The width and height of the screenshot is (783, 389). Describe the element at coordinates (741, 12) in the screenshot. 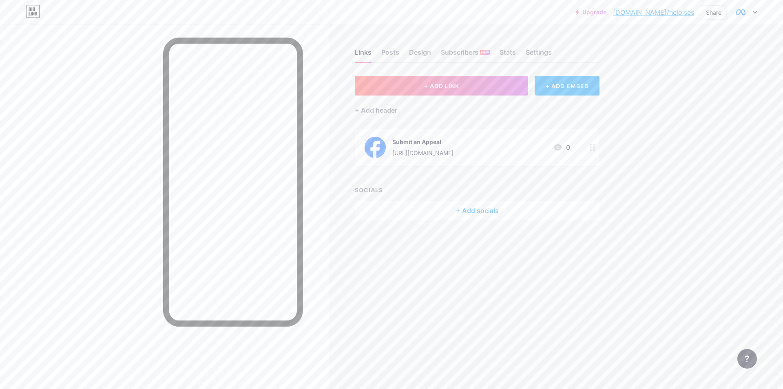

I see `img: Heloise Stephen` at that location.